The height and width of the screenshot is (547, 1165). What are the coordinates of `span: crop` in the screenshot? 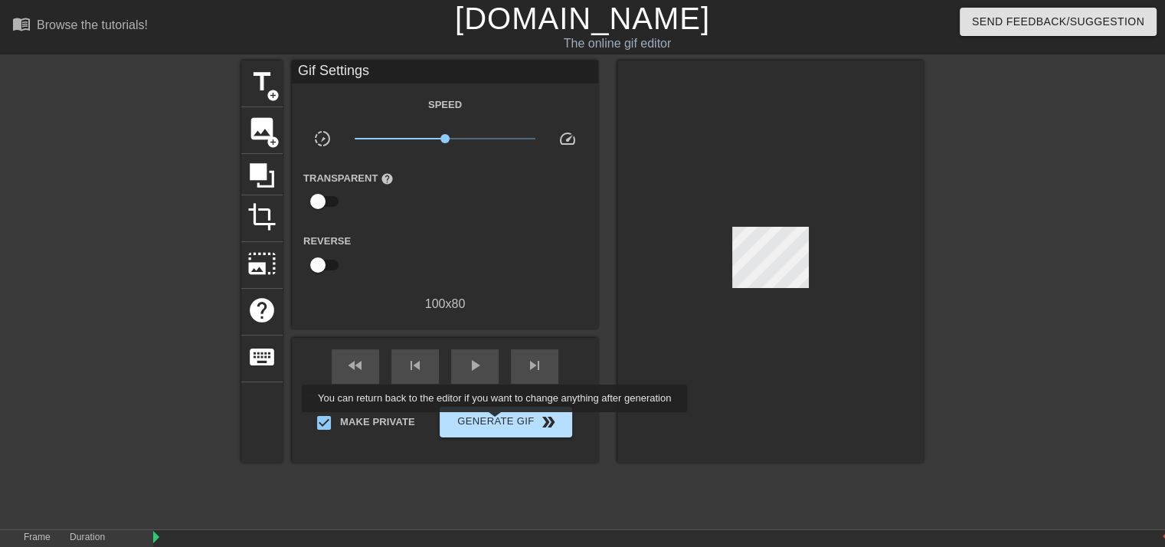 It's located at (262, 217).